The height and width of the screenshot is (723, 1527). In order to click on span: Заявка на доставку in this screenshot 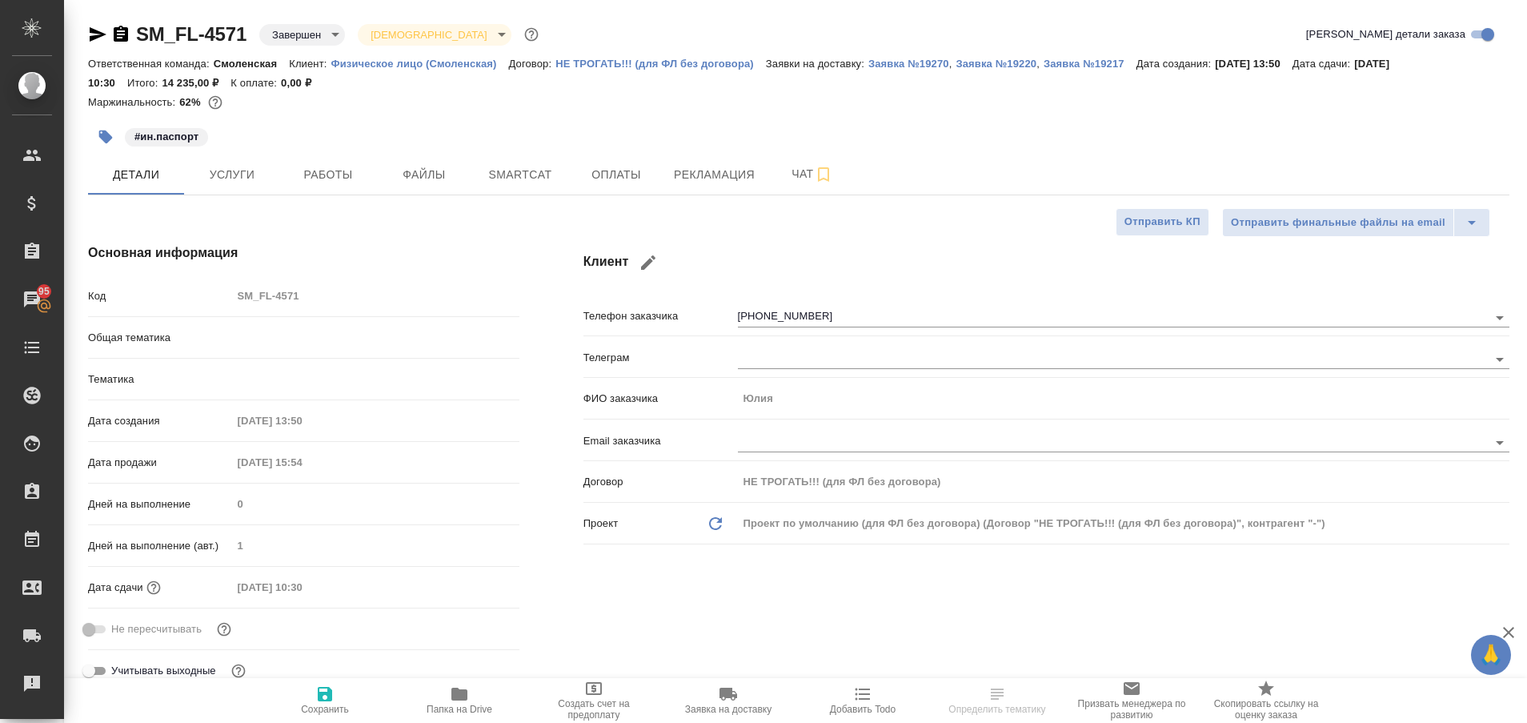, I will do `click(728, 709)`.